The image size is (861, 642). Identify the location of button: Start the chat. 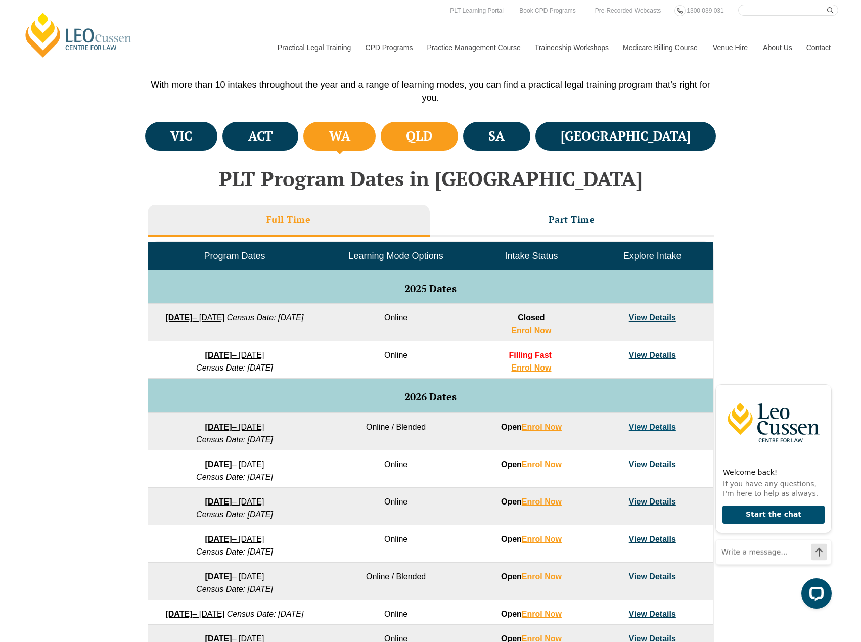
(66, 150).